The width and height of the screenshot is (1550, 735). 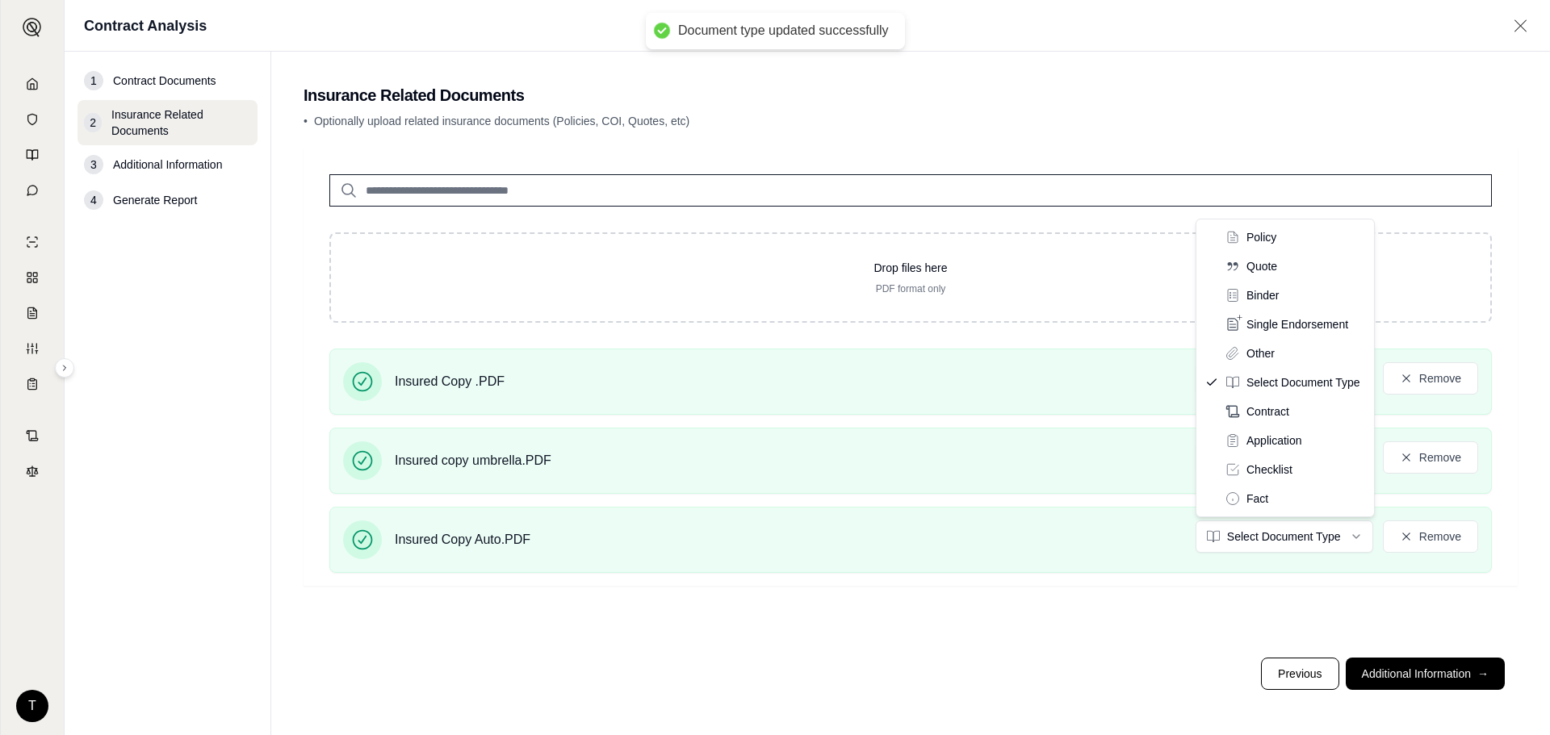 What do you see at coordinates (1303, 383) in the screenshot?
I see `span: Select Document Type` at bounding box center [1303, 383].